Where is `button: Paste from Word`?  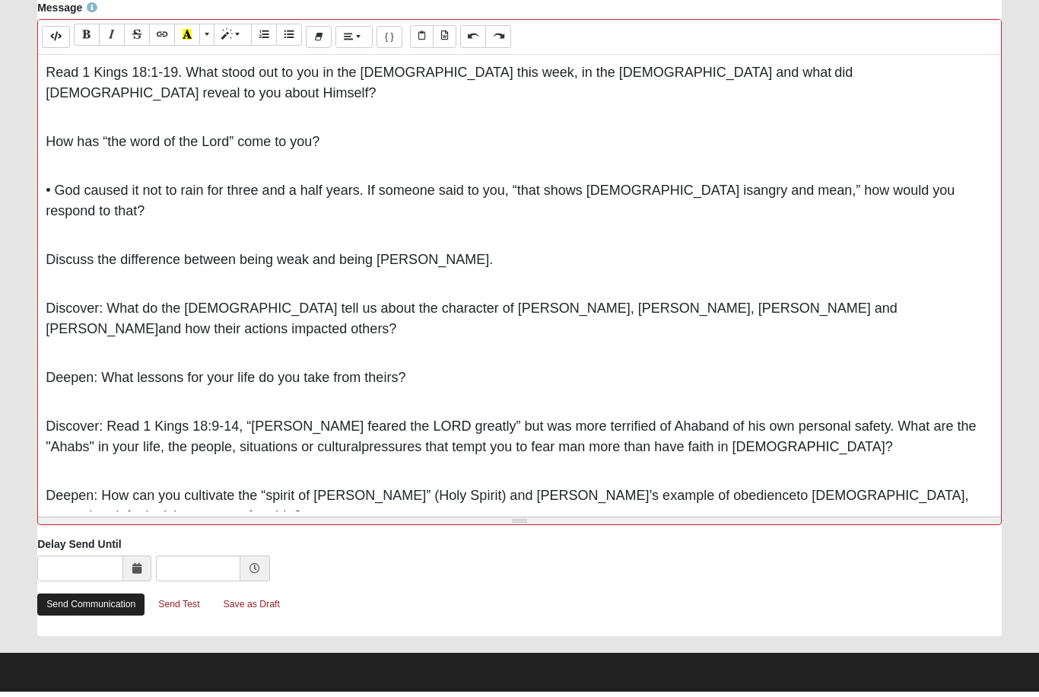
button: Paste from Word is located at coordinates (444, 41).